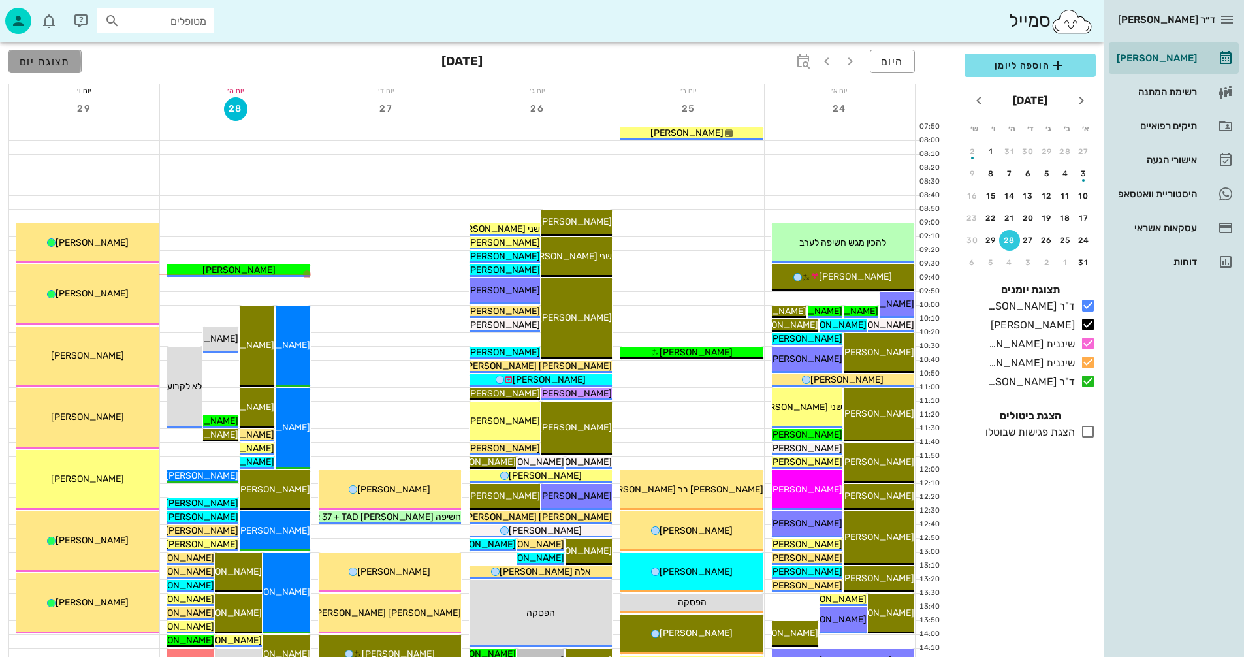  Describe the element at coordinates (688, 91) in the screenshot. I see `div: יום ב׳` at that location.